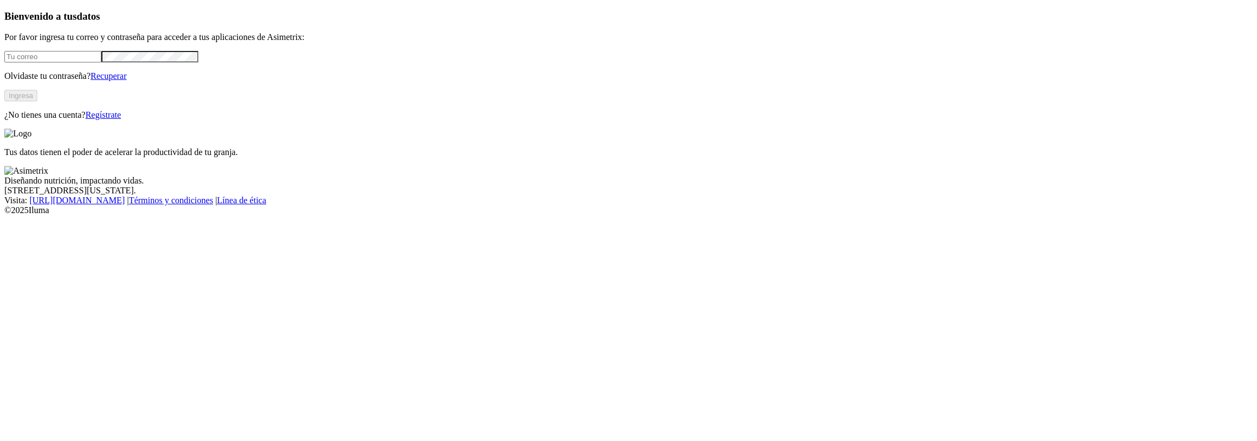 Image resolution: width=1257 pixels, height=441 pixels. What do you see at coordinates (629, 210) in the screenshot?
I see `div: © 2025 Iluma` at bounding box center [629, 210].